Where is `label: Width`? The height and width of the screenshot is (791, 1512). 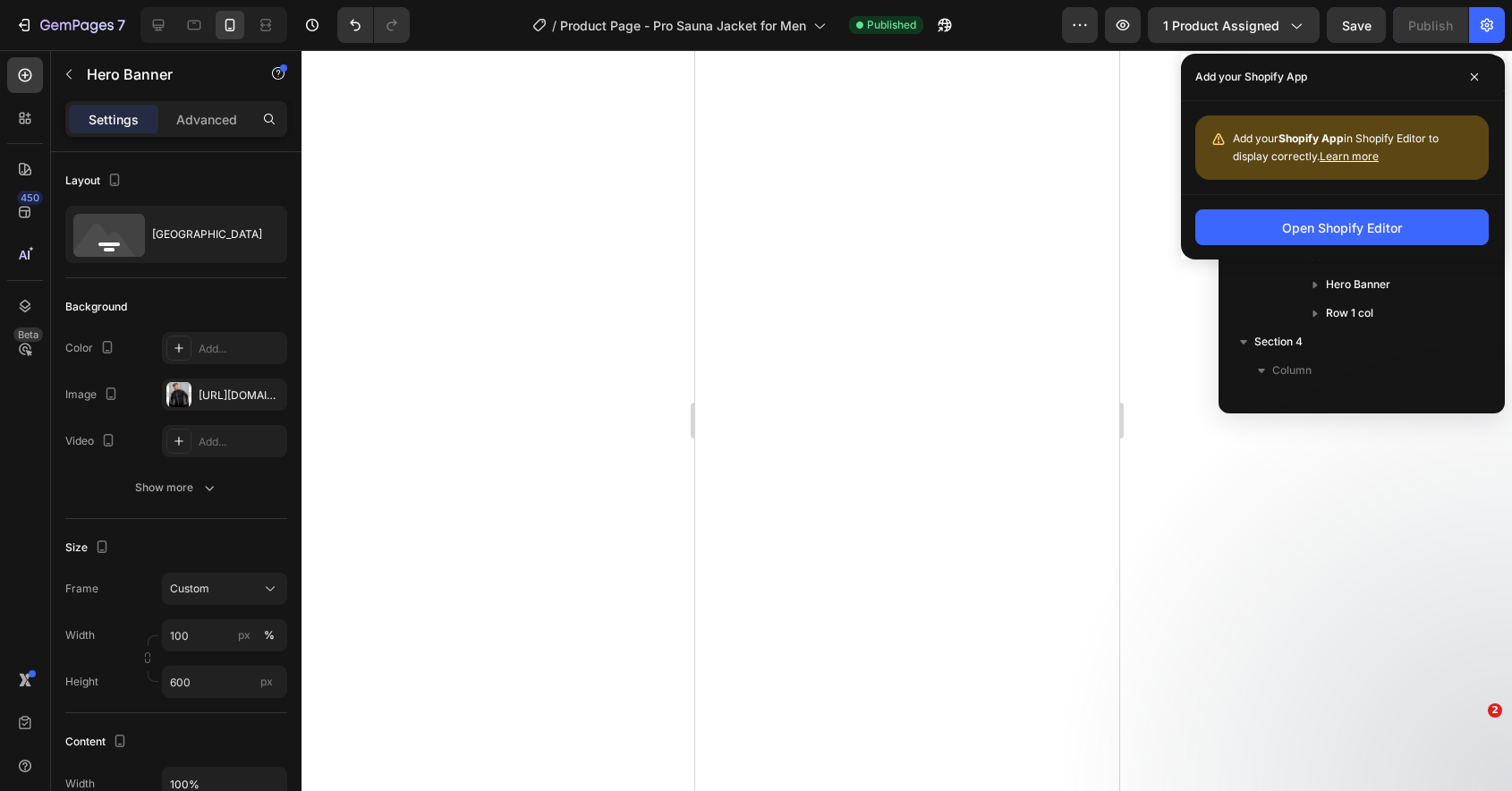 label: Width is located at coordinates (79, 636).